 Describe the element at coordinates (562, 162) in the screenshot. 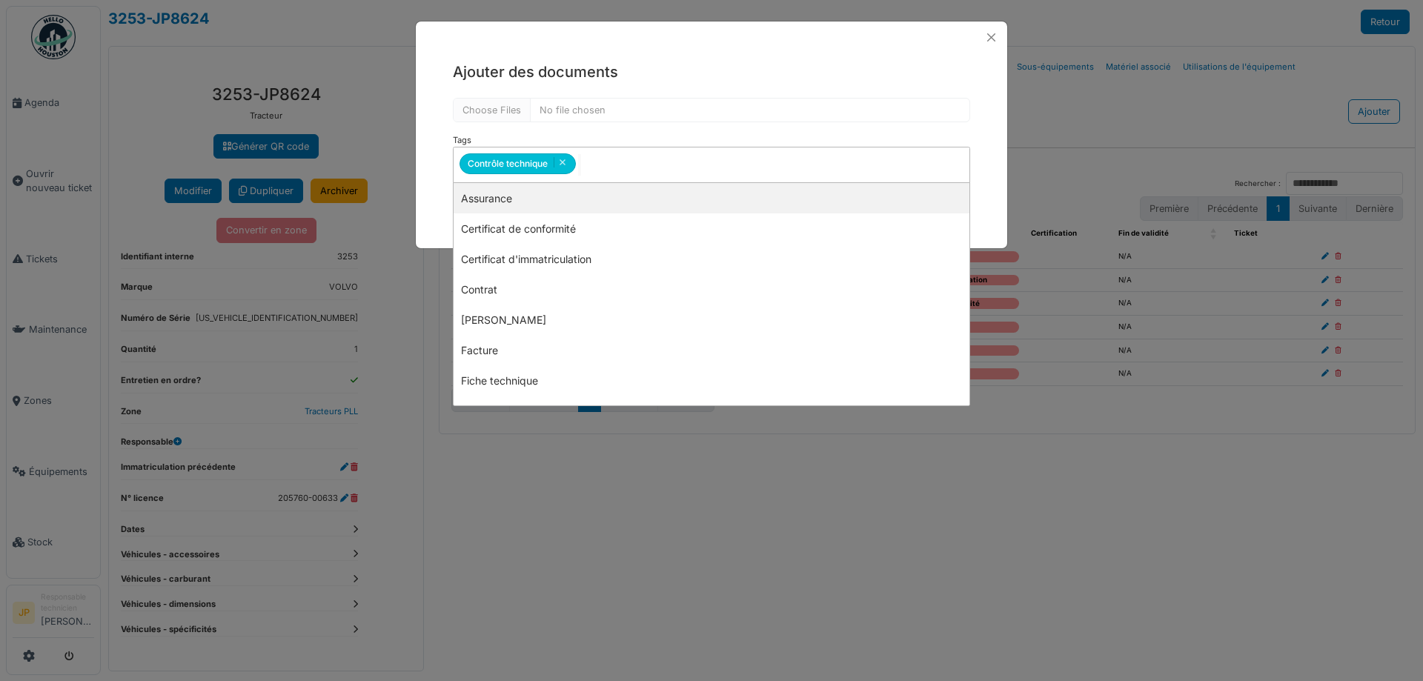

I see `button: Remove item: '177'` at that location.